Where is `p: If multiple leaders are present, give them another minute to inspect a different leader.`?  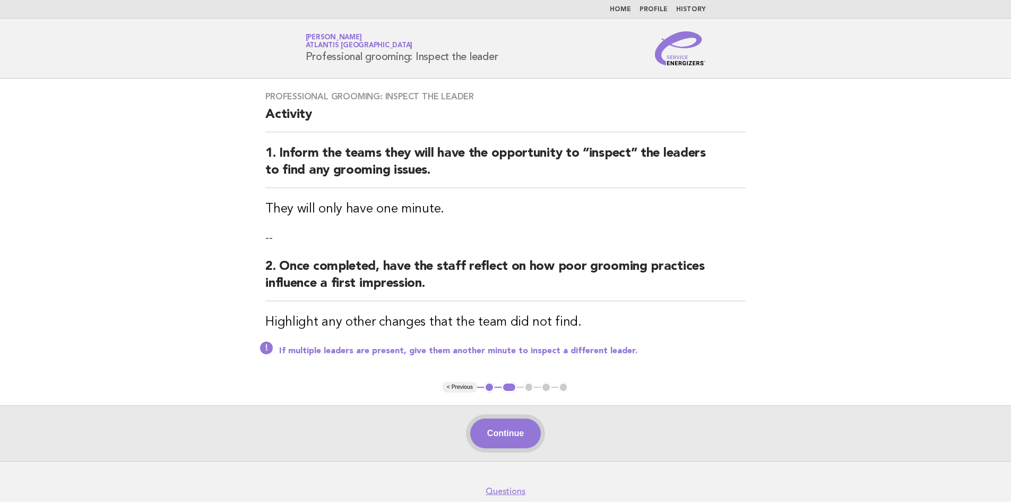 p: If multiple leaders are present, give them another minute to inspect a different leader. is located at coordinates (512, 351).